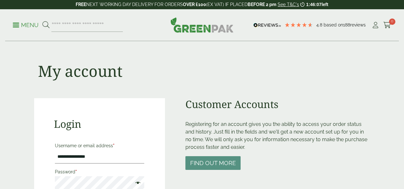 This screenshot has width=404, height=189. What do you see at coordinates (299, 25) in the screenshot?
I see `div: 4.79 Stars` at bounding box center [299, 25].